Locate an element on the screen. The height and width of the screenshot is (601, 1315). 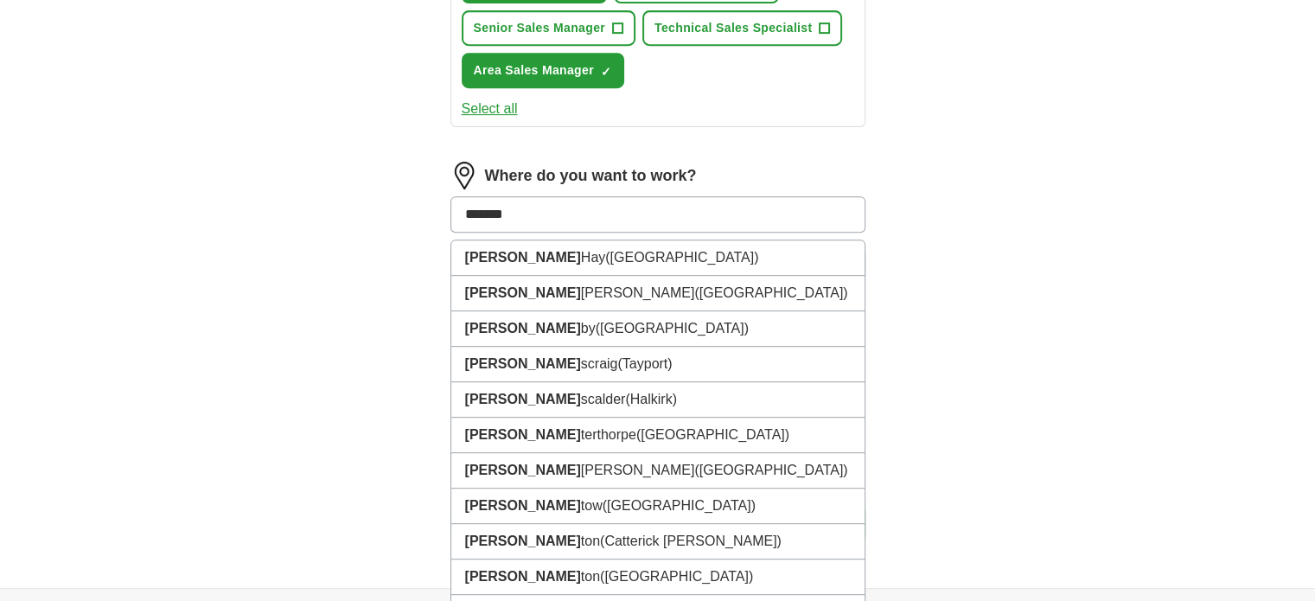
li: tow is located at coordinates (658, 506).